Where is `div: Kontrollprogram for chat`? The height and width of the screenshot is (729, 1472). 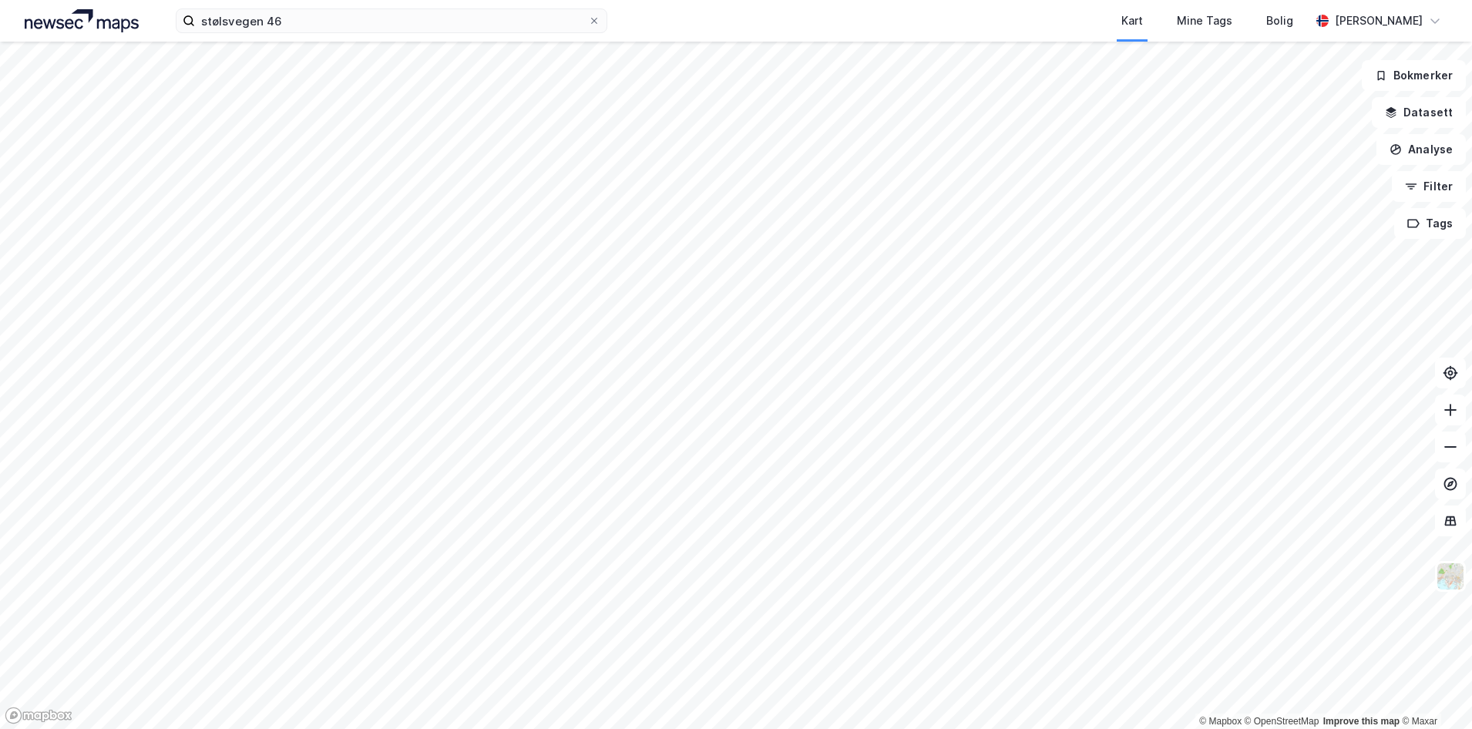 div: Kontrollprogram for chat is located at coordinates (1433, 692).